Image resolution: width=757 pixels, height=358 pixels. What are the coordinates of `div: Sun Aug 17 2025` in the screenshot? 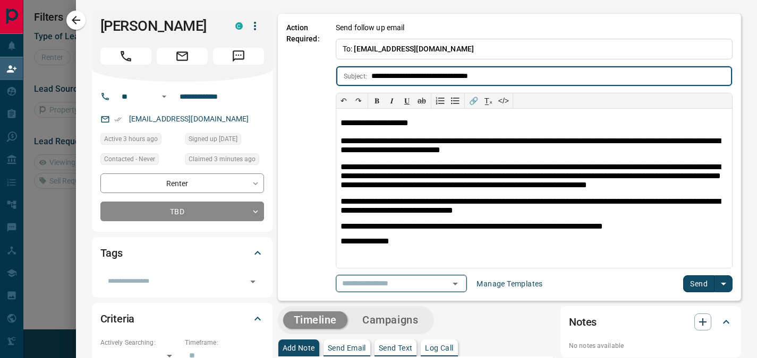 It's located at (224, 141).